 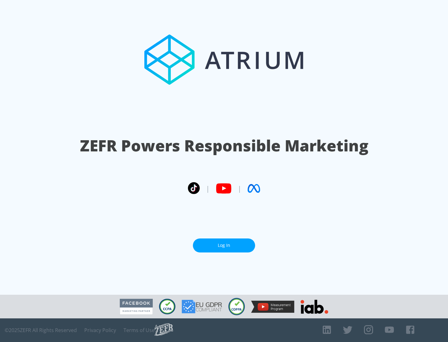 I want to click on h1: ZEFR Powers Responsible Marketing, so click(x=224, y=146).